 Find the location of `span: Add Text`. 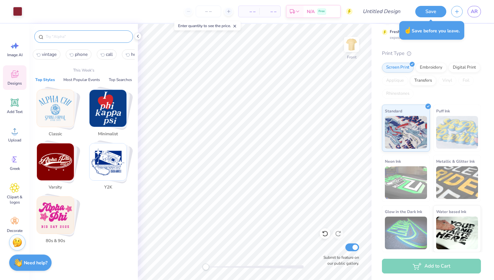

span: Add Text is located at coordinates (15, 112).